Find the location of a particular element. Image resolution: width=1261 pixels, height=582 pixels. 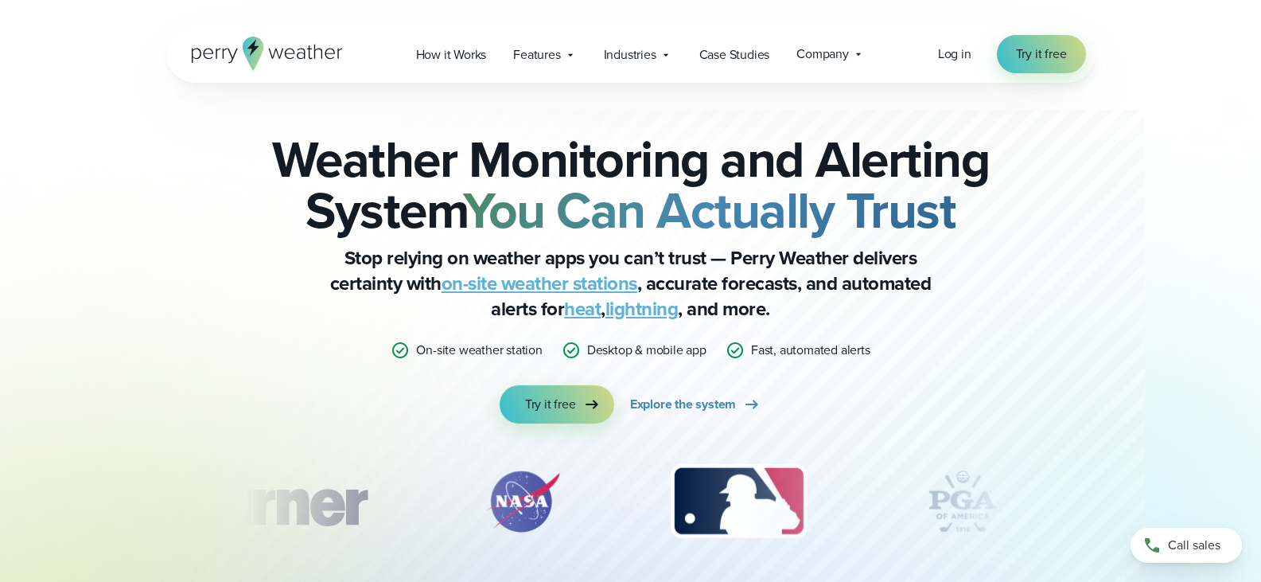

a: Case Studies is located at coordinates (735, 54).